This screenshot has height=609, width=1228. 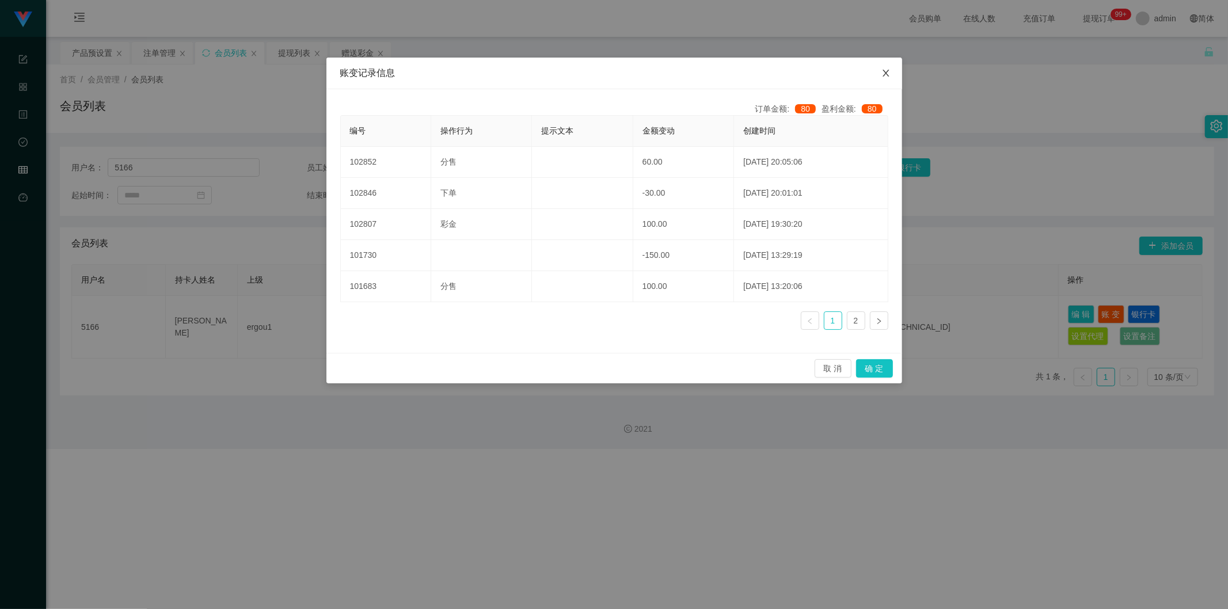 What do you see at coordinates (879, 321) in the screenshot?
I see `i: 图标: right` at bounding box center [879, 321].